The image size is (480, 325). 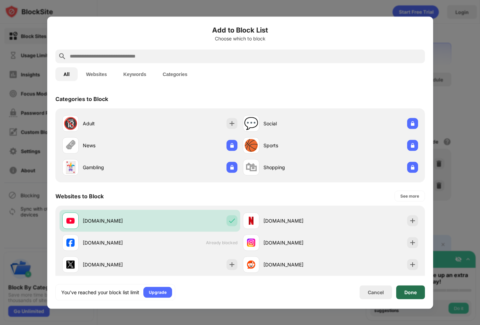 What do you see at coordinates (297, 145) in the screenshot?
I see `div: Sports` at bounding box center [297, 145].